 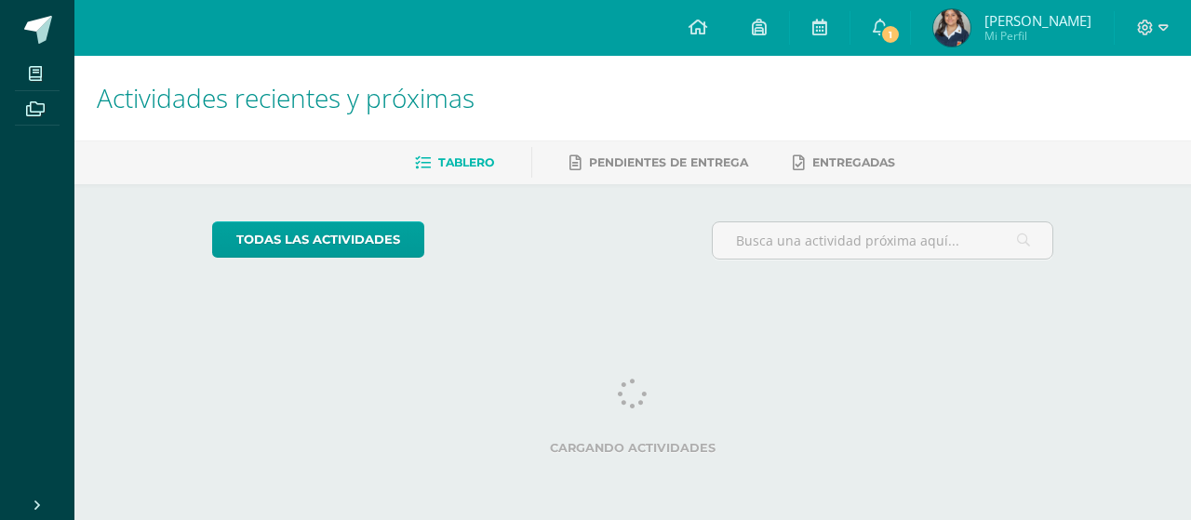 What do you see at coordinates (668, 162) in the screenshot?
I see `span: Pendientes de entrega` at bounding box center [668, 162].